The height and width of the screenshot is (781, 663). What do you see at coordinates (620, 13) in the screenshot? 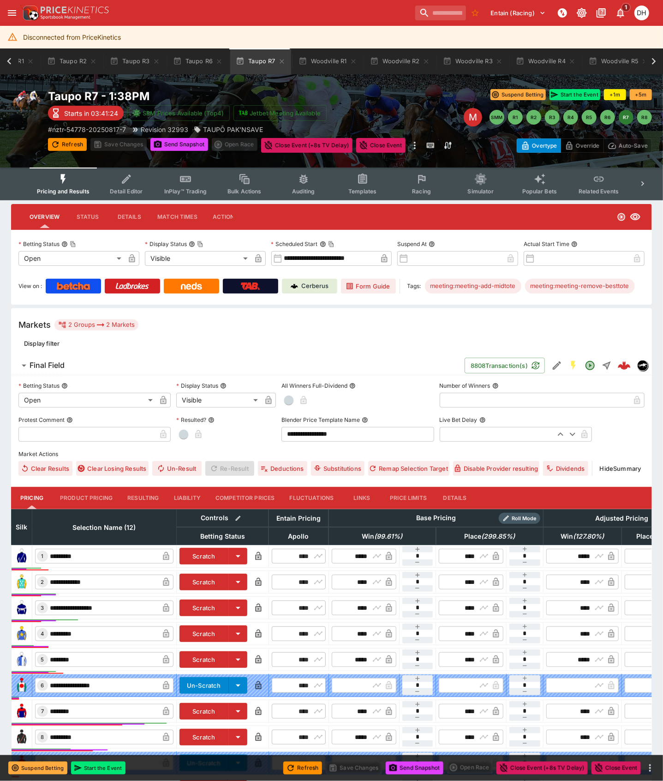
I see `button: Notifications` at bounding box center [620, 13].